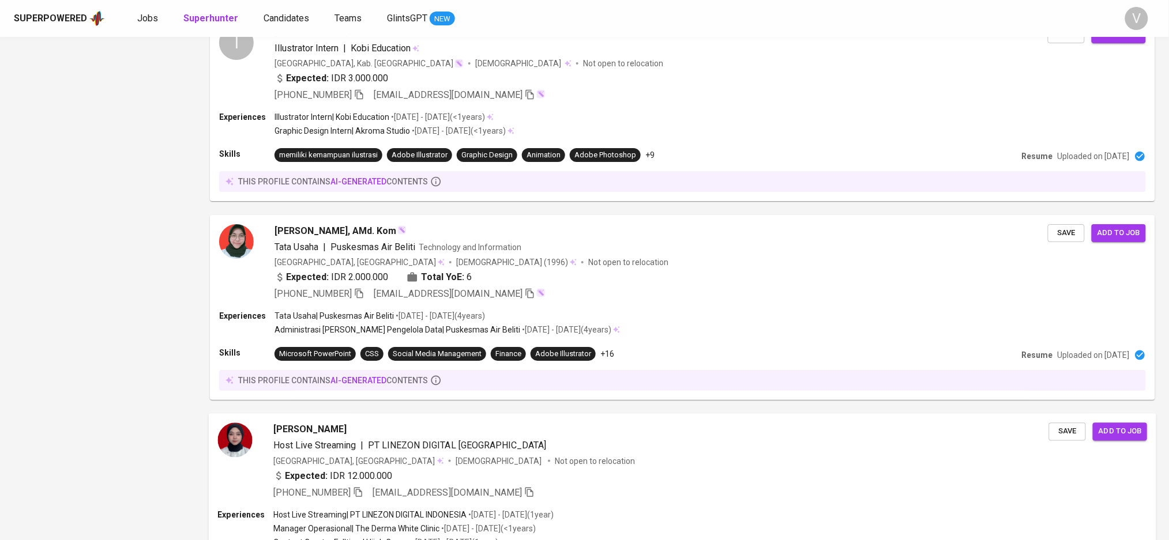 The height and width of the screenshot is (540, 1169). Describe the element at coordinates (314, 446) in the screenshot. I see `span: Host Live Streaming` at that location.